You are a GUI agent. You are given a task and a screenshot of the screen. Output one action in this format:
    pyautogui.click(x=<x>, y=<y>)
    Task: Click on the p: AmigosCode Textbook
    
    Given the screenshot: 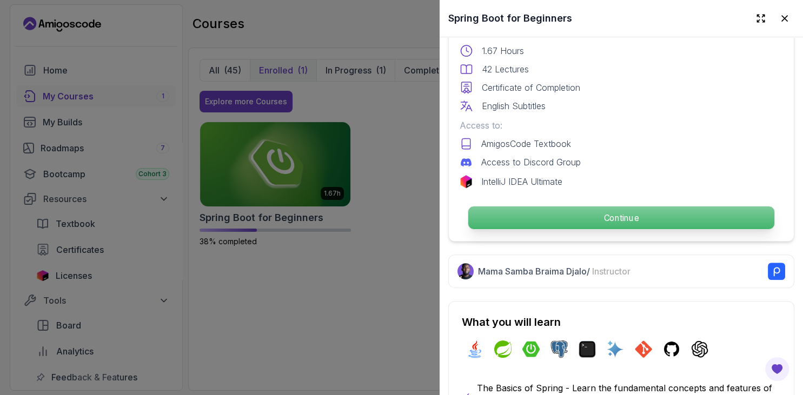 What is the action you would take?
    pyautogui.click(x=526, y=144)
    